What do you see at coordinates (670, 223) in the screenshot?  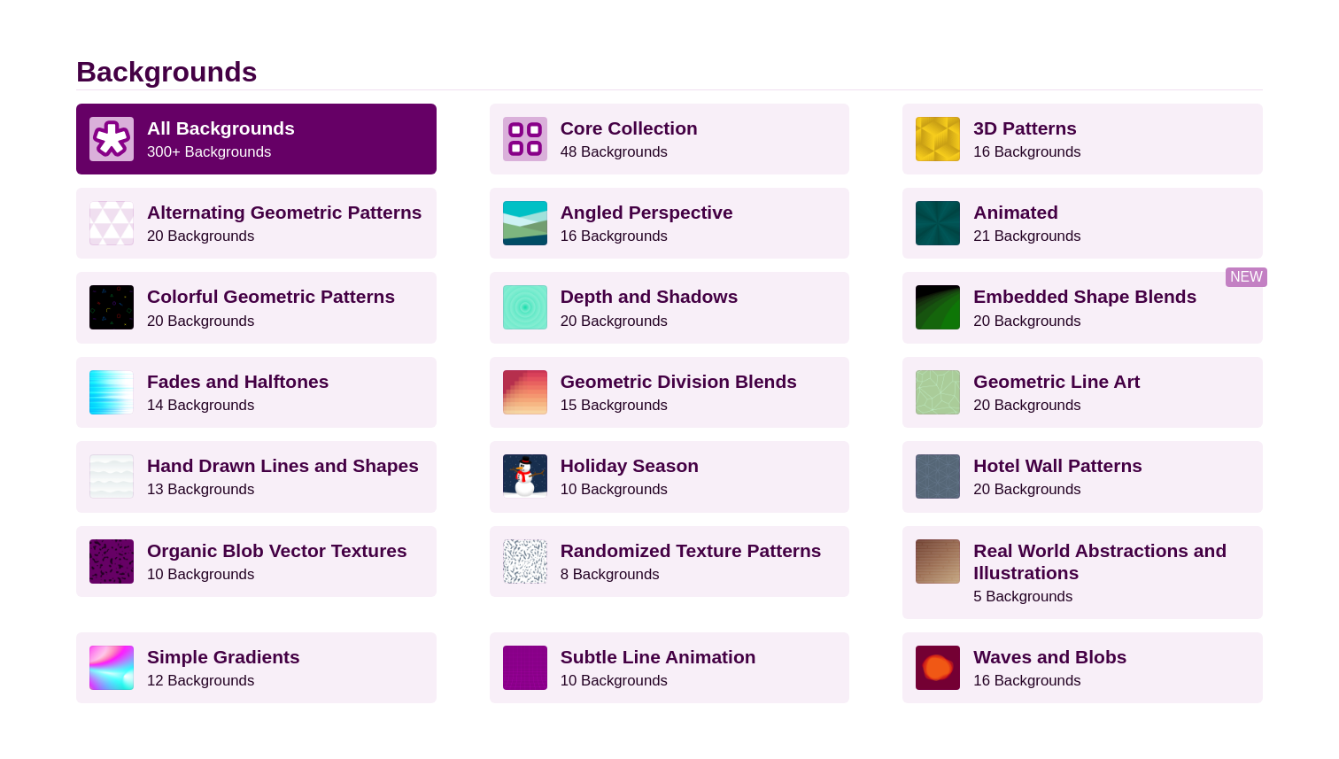 I see `a: Angled Perspective16 Backgrounds` at bounding box center [670, 223].